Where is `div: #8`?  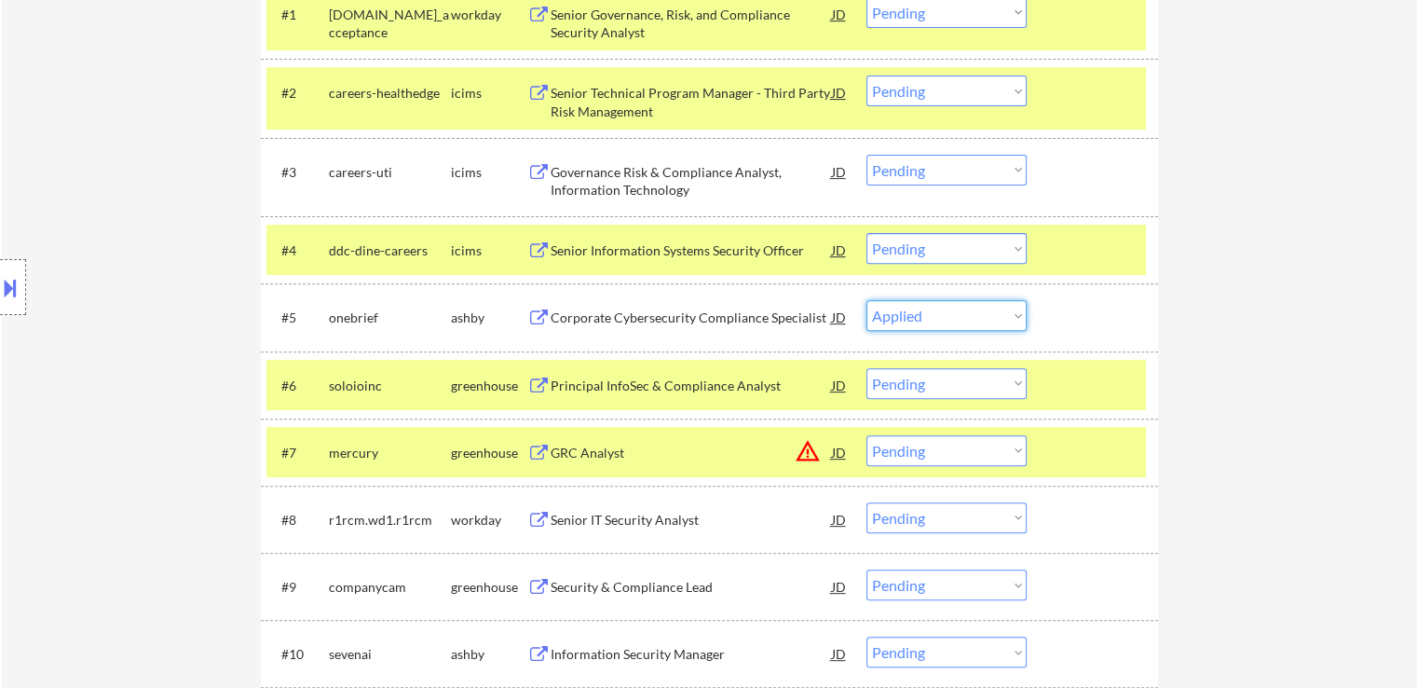 div: #8 is located at coordinates (297, 520).